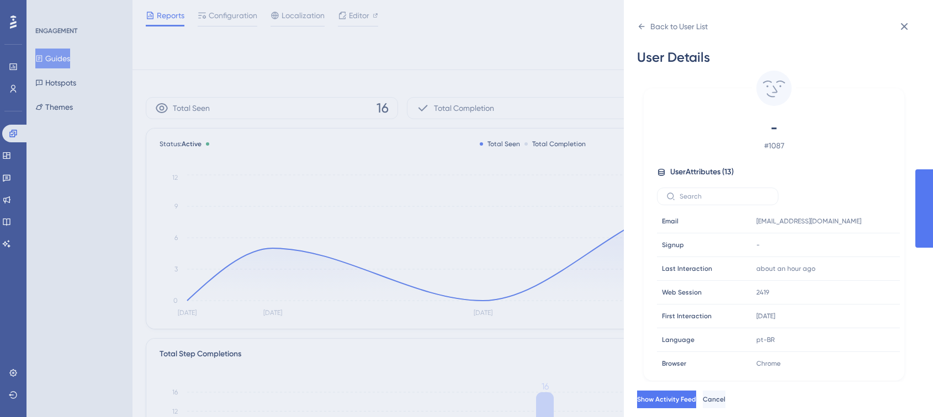  Describe the element at coordinates (686, 269) in the screenshot. I see `span: Last Interaction` at that location.